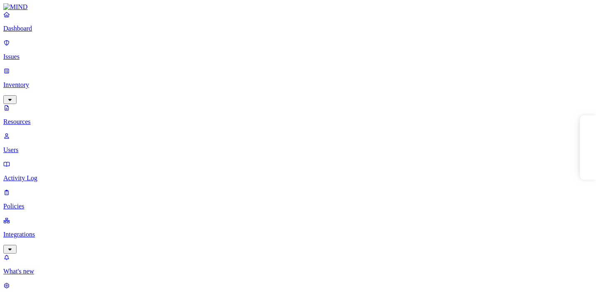 The height and width of the screenshot is (295, 596). I want to click on p: Resources, so click(298, 122).